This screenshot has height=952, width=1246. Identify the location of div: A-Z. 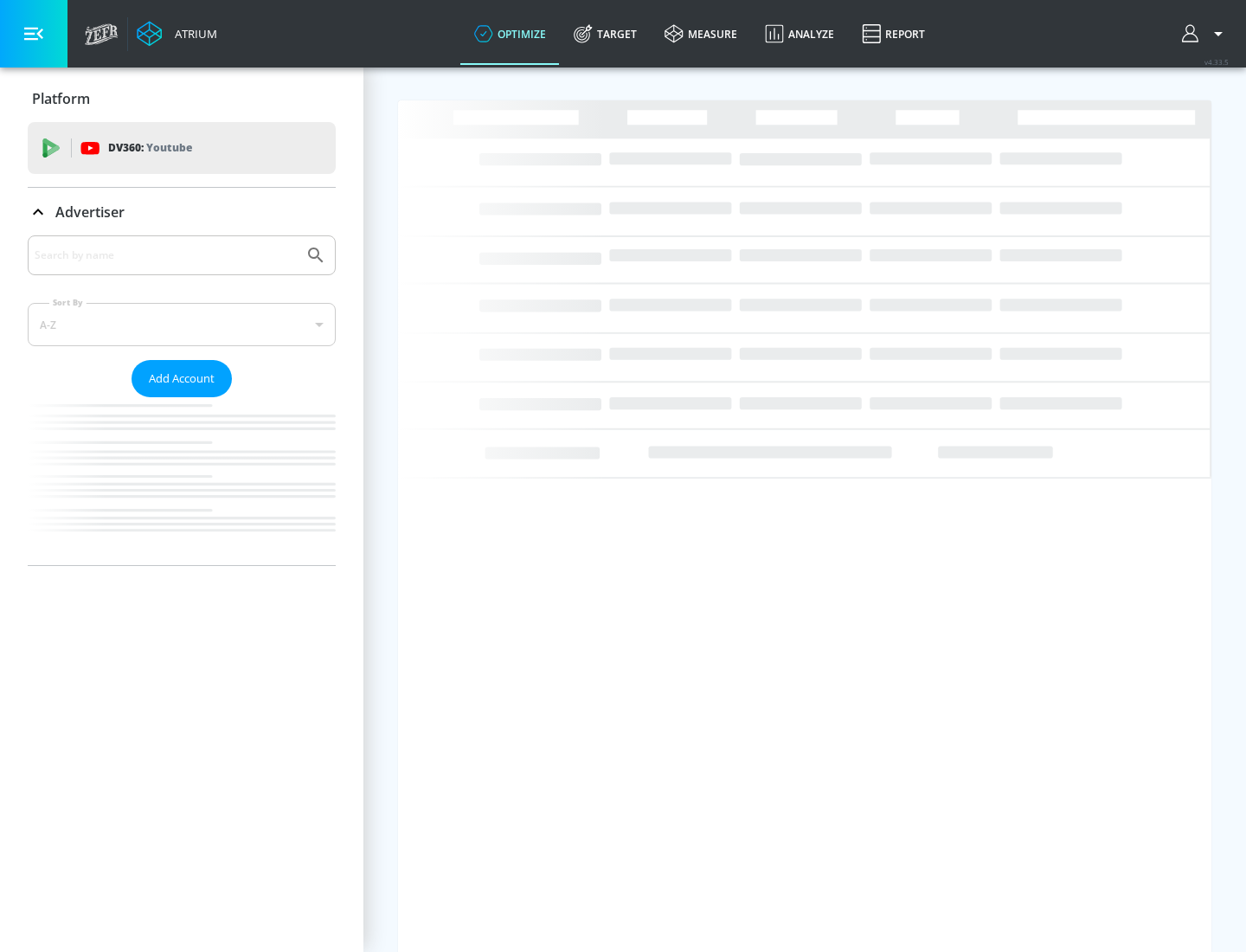
(181, 325).